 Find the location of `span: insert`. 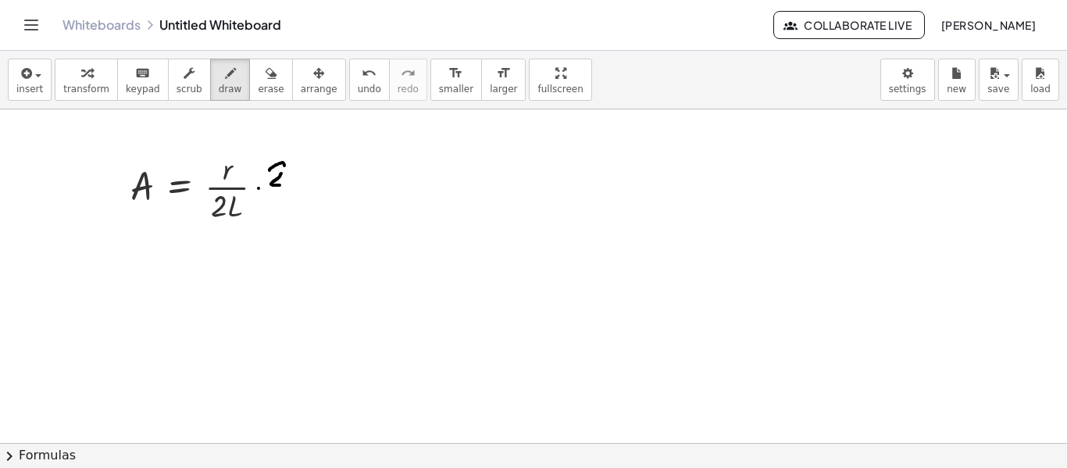

span: insert is located at coordinates (30, 89).